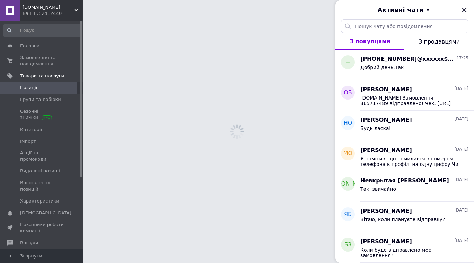 The image size is (474, 263). I want to click on span: Коли буде відправлено моє замовлення?, so click(409, 253).